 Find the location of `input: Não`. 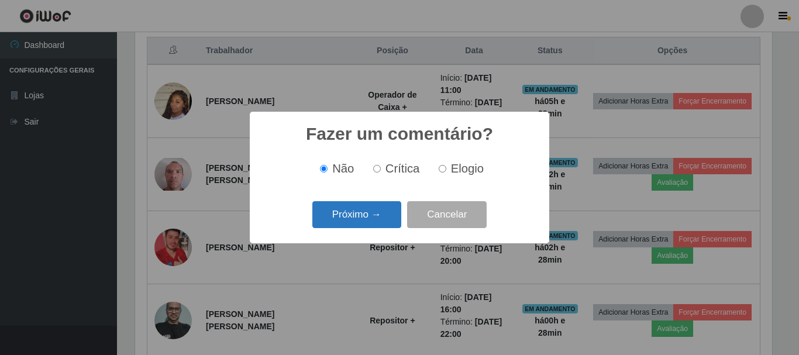

input: Não is located at coordinates (323, 168).